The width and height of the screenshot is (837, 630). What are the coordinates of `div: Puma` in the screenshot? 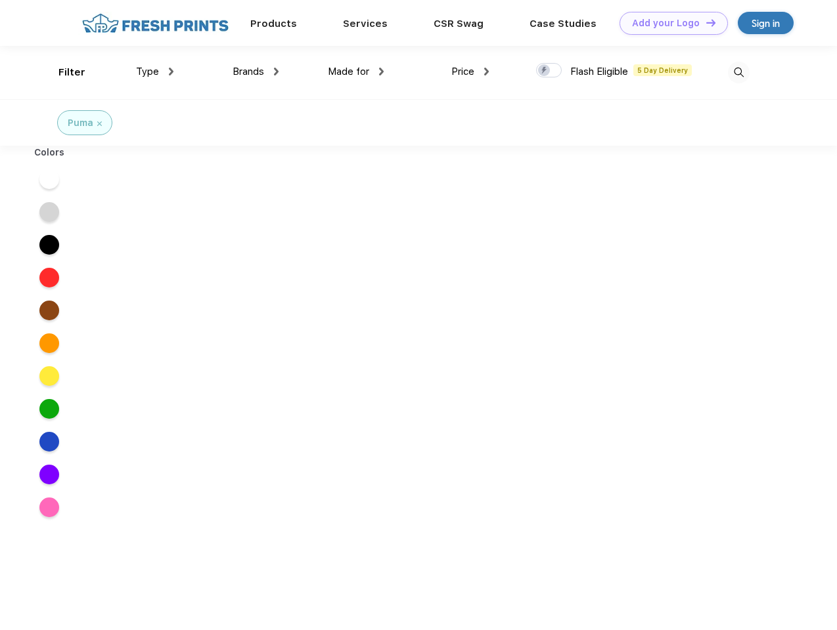 It's located at (80, 123).